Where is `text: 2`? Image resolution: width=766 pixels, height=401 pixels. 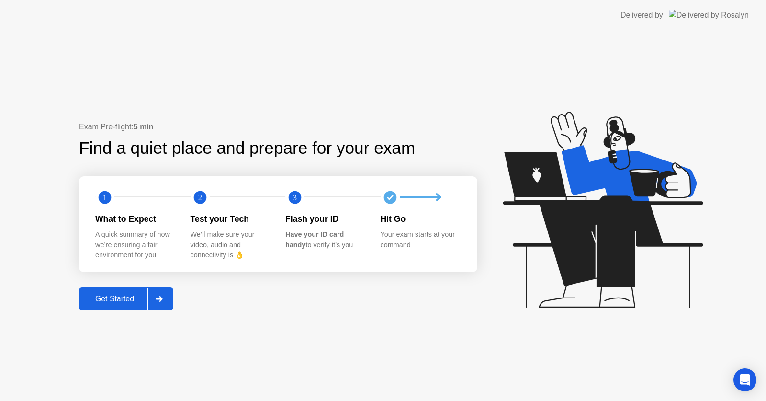
text: 2 is located at coordinates (200, 197).